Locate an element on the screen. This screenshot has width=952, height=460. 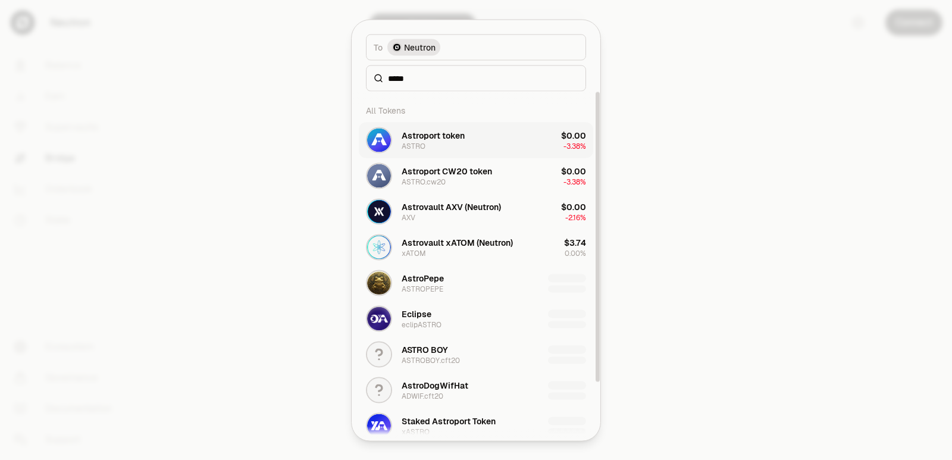
img: xATOM Logo is located at coordinates (379, 247).